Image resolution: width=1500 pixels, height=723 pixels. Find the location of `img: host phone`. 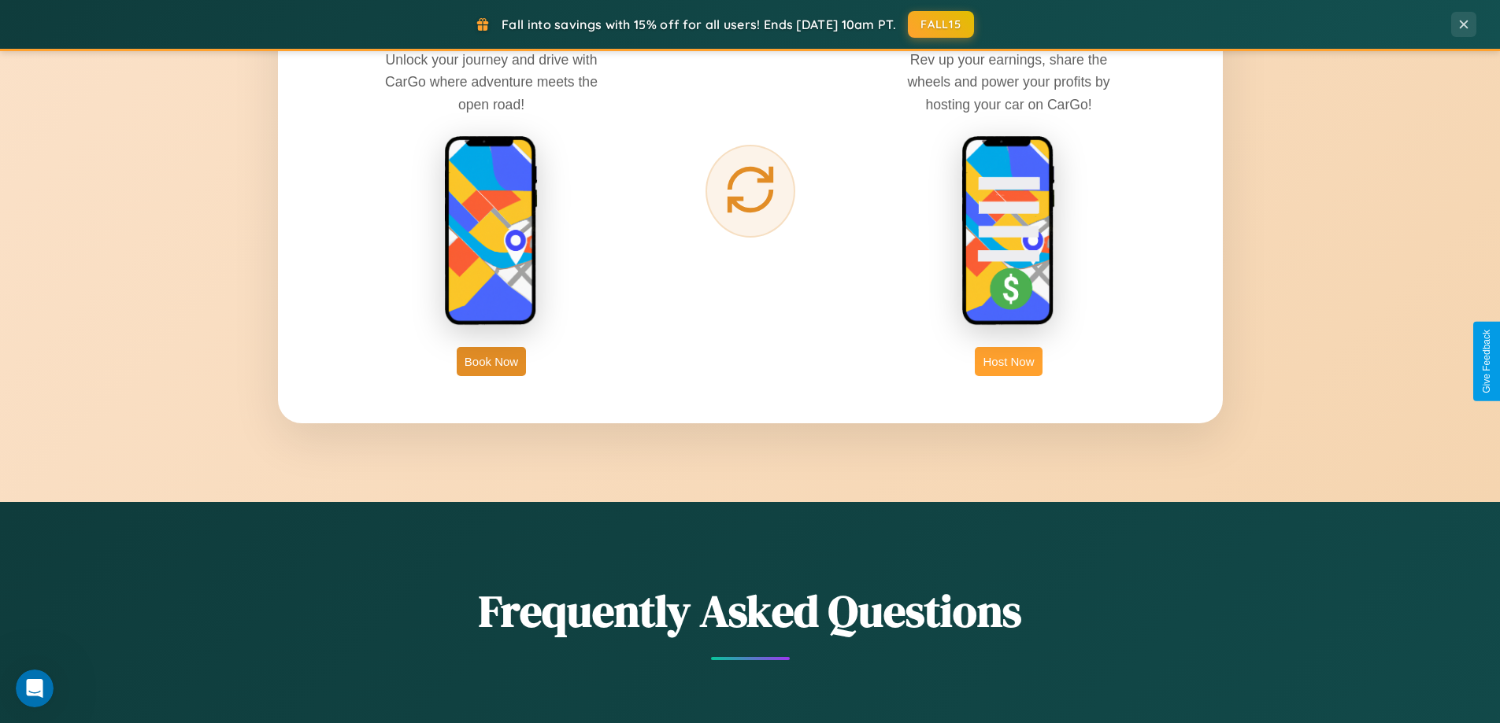

img: host phone is located at coordinates (1008, 231).